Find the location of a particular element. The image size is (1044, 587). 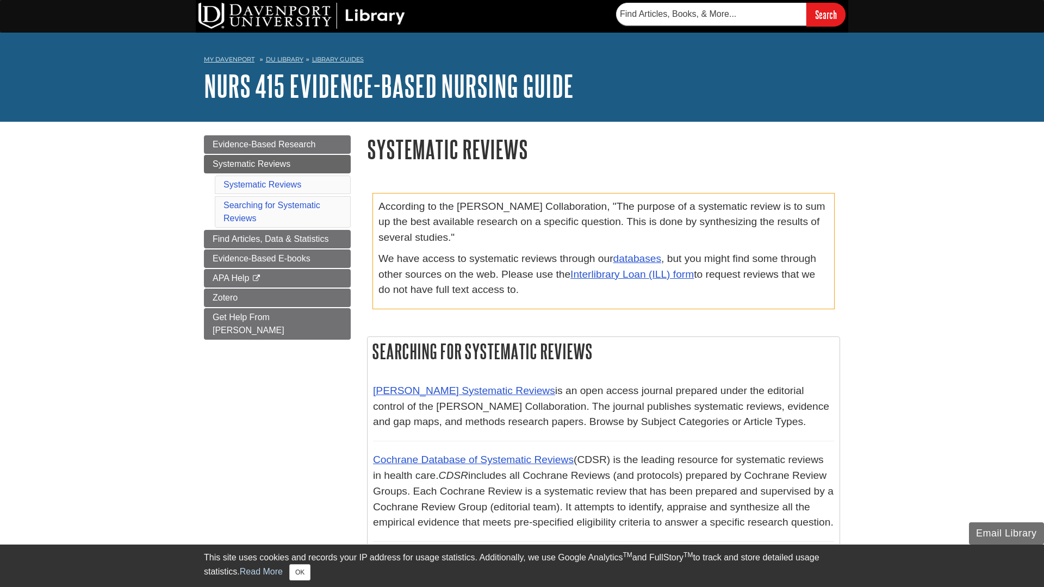

nav: breadcrumb is located at coordinates (522, 61).